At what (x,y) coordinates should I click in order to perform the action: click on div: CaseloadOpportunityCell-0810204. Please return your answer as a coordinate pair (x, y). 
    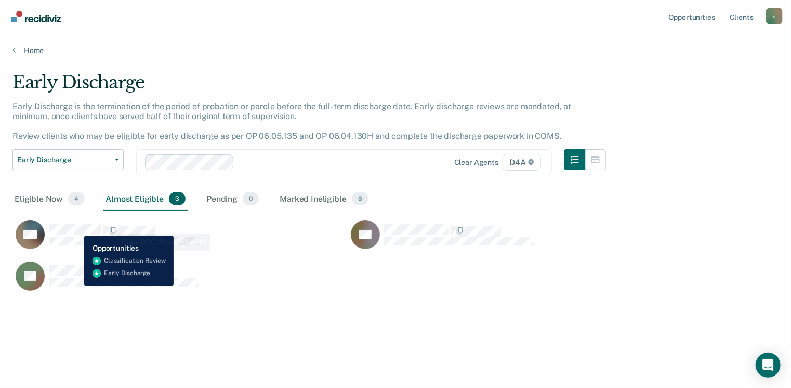
    Looking at the image, I should click on (180, 240).